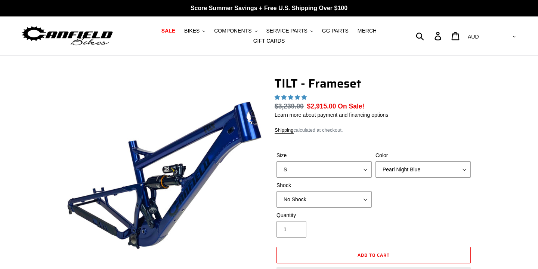  What do you see at coordinates (168, 31) in the screenshot?
I see `span: SALE` at bounding box center [168, 31].